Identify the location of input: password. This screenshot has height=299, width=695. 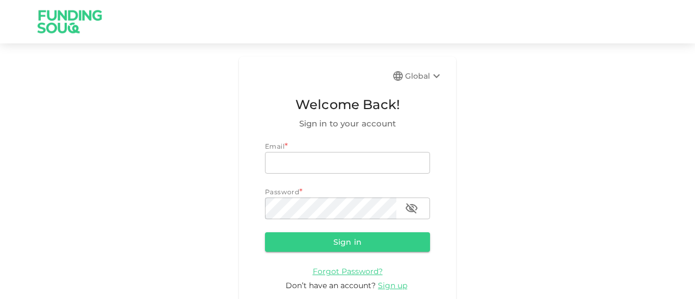
(331, 209).